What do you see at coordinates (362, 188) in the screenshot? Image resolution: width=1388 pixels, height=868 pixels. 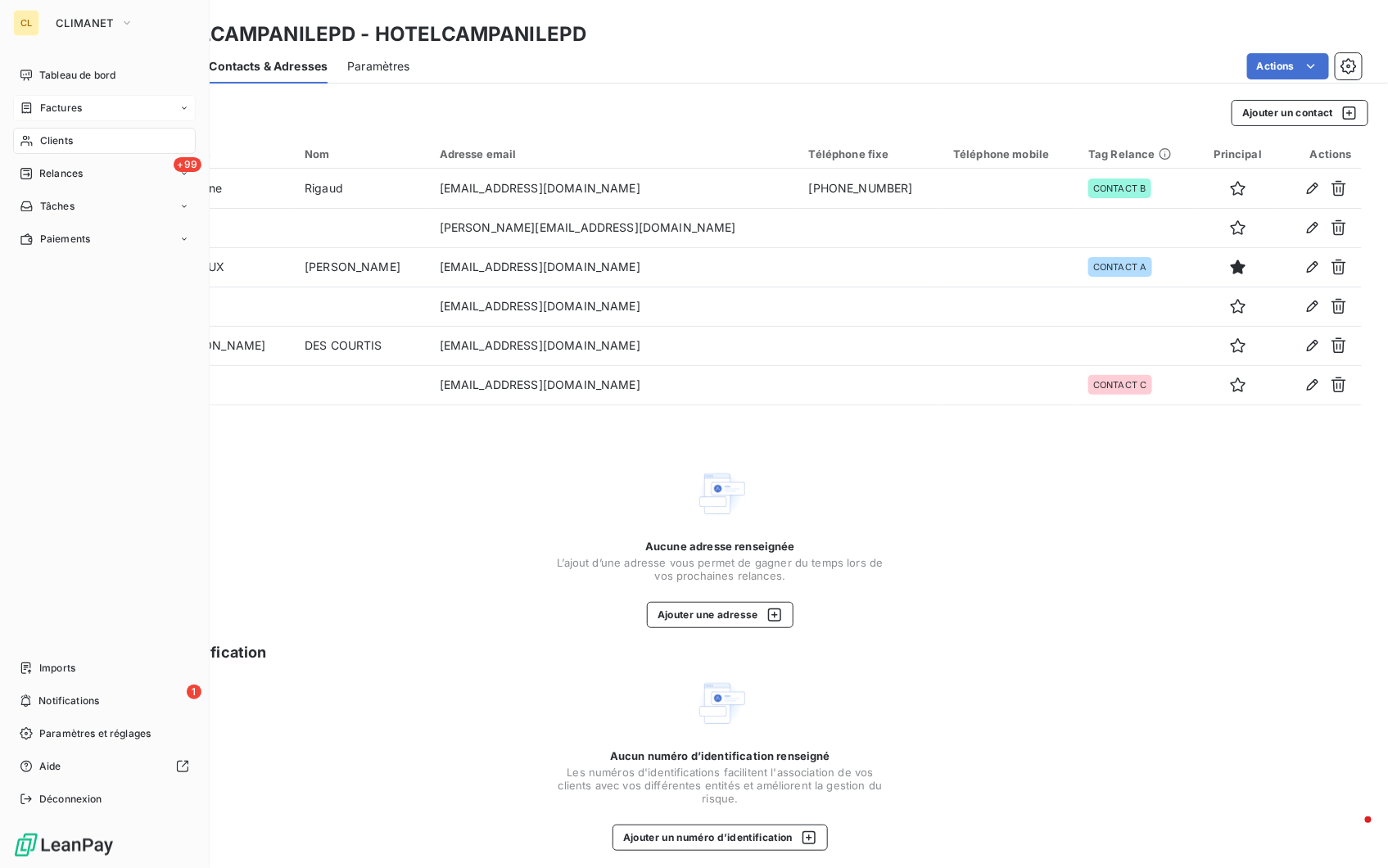 I see `td: Rigaud` at bounding box center [362, 188].